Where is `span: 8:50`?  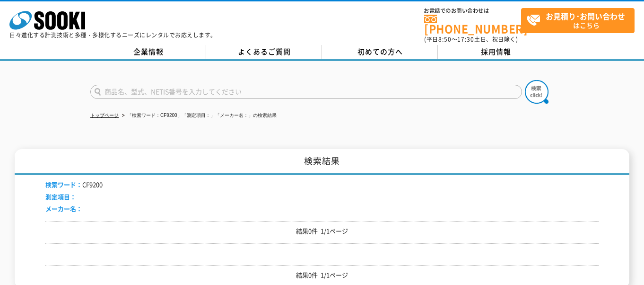 span: 8:50 is located at coordinates (445, 39).